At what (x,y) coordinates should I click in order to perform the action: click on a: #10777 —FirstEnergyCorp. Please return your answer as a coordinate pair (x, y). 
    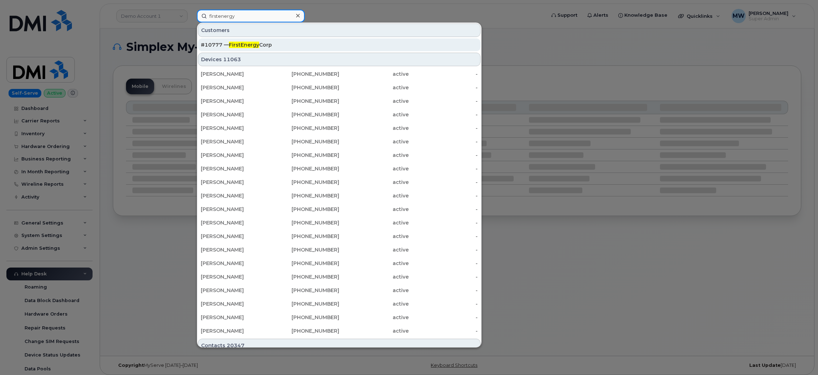
    Looking at the image, I should click on (339, 45).